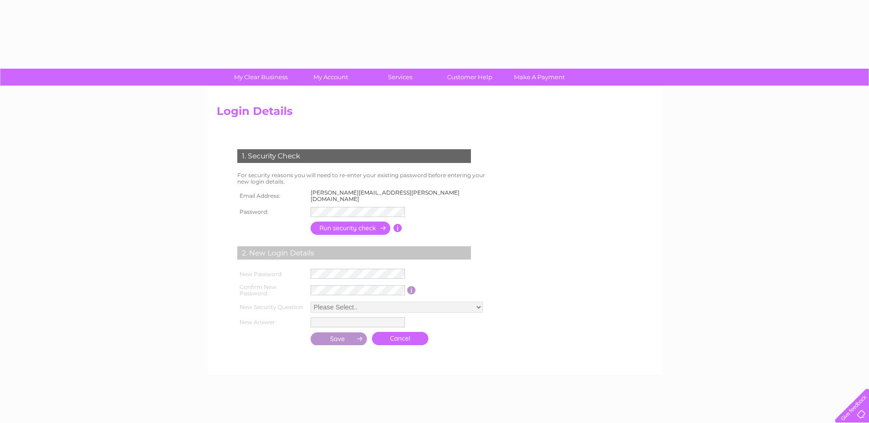 The width and height of the screenshot is (869, 423). I want to click on a: Make A Payment, so click(539, 77).